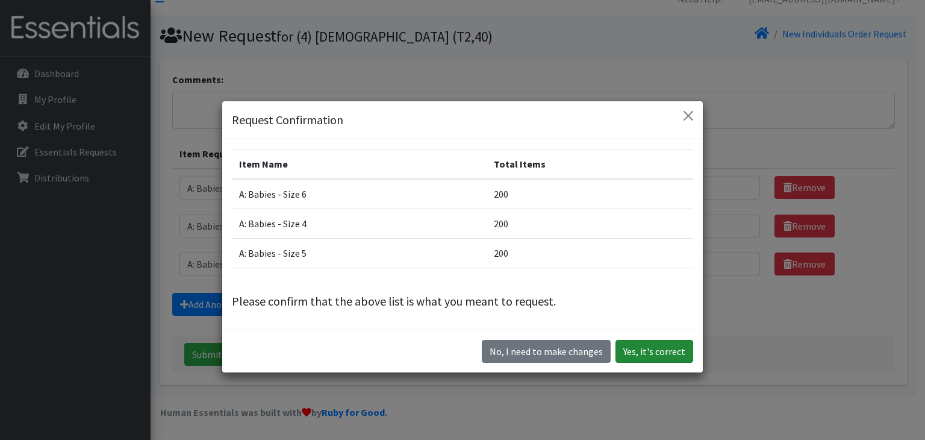 This screenshot has height=440, width=925. What do you see at coordinates (359, 164) in the screenshot?
I see `th: Item Name` at bounding box center [359, 164].